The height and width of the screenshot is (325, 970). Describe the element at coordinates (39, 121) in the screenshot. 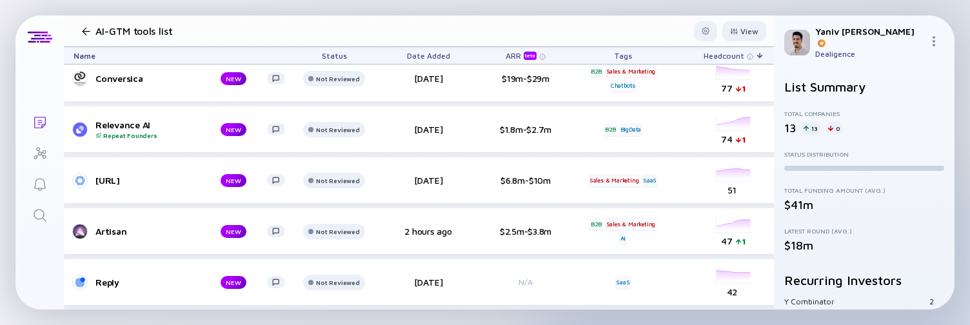

I see `a: Lists` at that location.